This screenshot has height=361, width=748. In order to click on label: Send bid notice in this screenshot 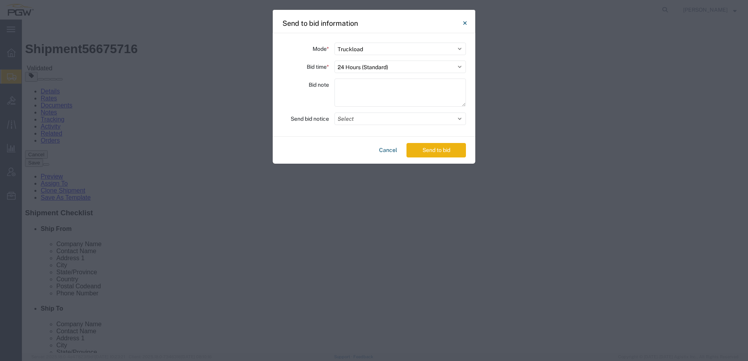, I will do `click(310, 119)`.